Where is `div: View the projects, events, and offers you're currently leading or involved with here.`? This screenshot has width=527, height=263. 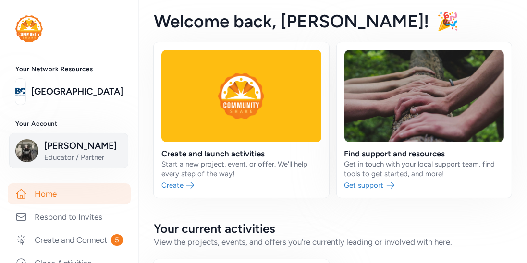 div: View the projects, events, and offers you're currently leading or involved with here. is located at coordinates (333, 242).